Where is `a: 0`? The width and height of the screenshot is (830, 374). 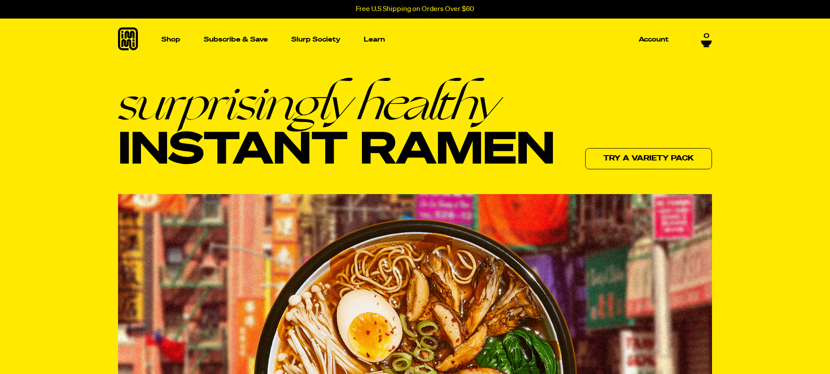 a: 0 is located at coordinates (706, 40).